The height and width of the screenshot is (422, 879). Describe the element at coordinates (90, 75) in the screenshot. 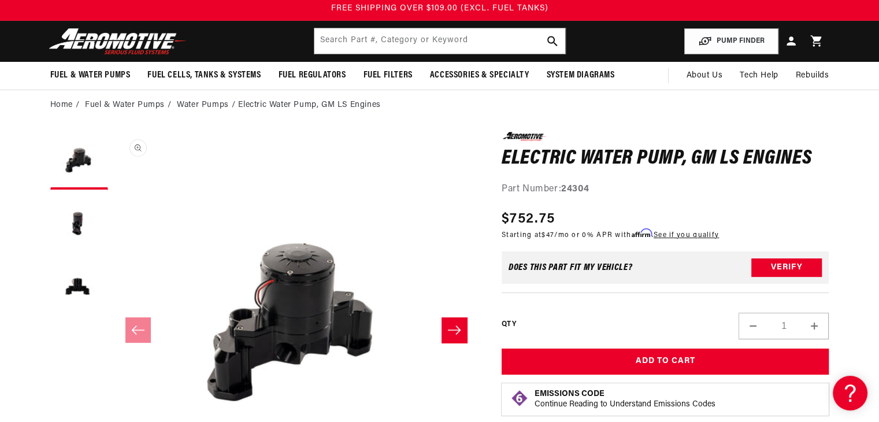

I see `span: Fuel & Water Pumps` at that location.